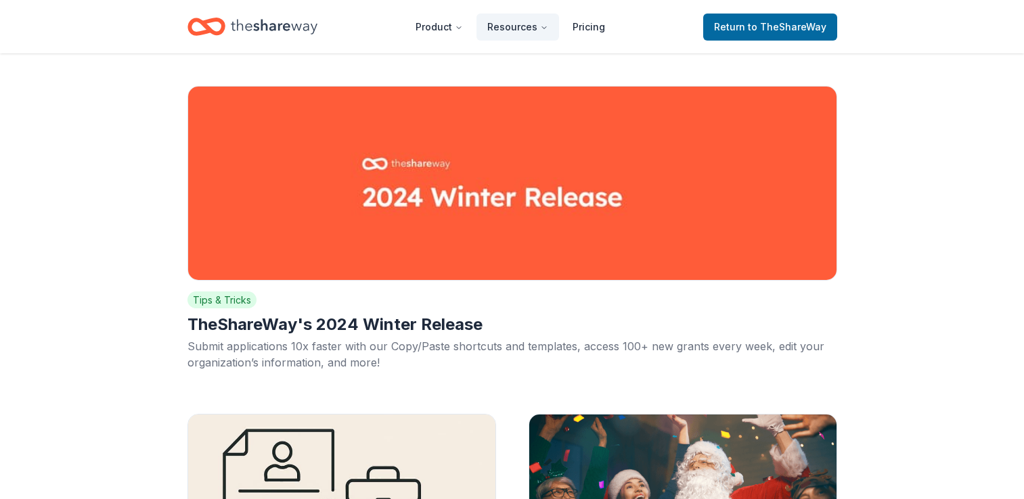 The height and width of the screenshot is (499, 1024). What do you see at coordinates (589, 27) in the screenshot?
I see `a: Pricing` at bounding box center [589, 27].